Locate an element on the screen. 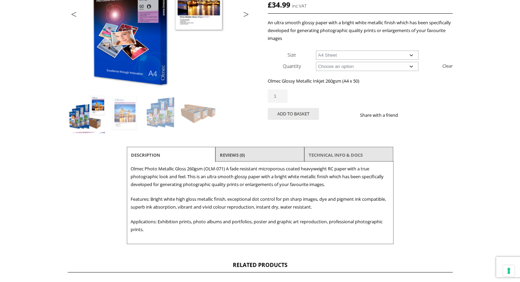  p: Olmec Photo Metallic Gloss 260gsm (OLM-071) A fade resistant microporous coated heavyweight RC pa... is located at coordinates (260, 177).